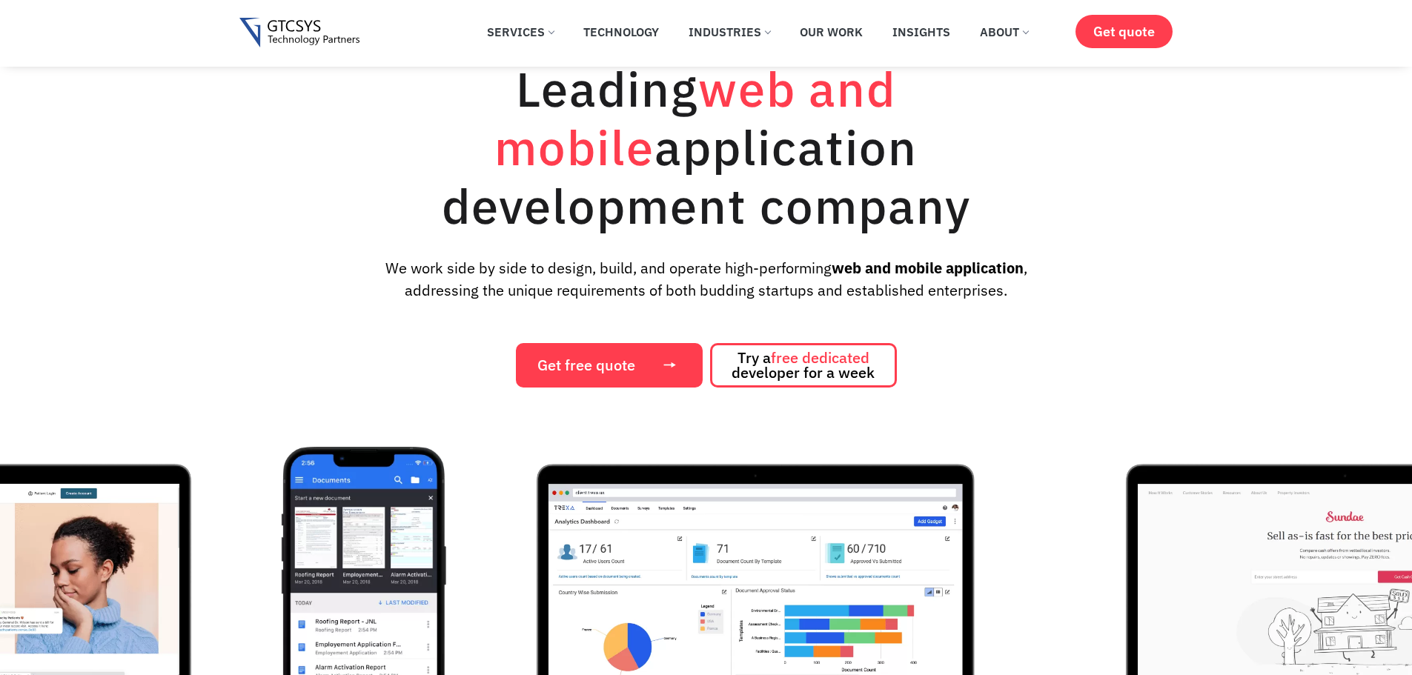 Image resolution: width=1412 pixels, height=675 pixels. What do you see at coordinates (804, 366) in the screenshot?
I see `a: Try afree dedicated developer for a week` at bounding box center [804, 366].